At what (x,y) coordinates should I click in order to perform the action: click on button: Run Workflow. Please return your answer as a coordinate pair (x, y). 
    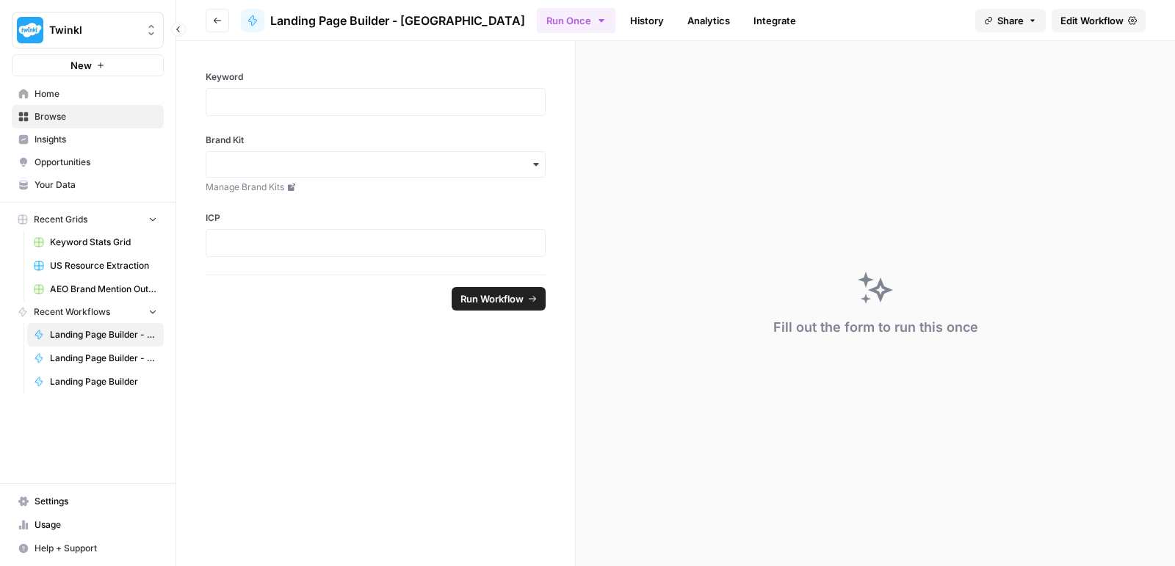
    Looking at the image, I should click on (499, 299).